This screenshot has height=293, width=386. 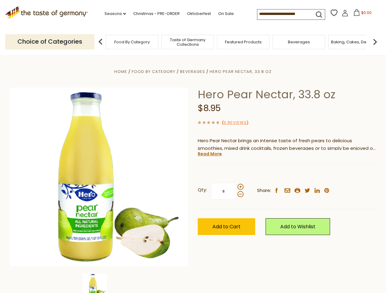 What do you see at coordinates (101, 42) in the screenshot?
I see `img: previous arrow` at bounding box center [101, 42].